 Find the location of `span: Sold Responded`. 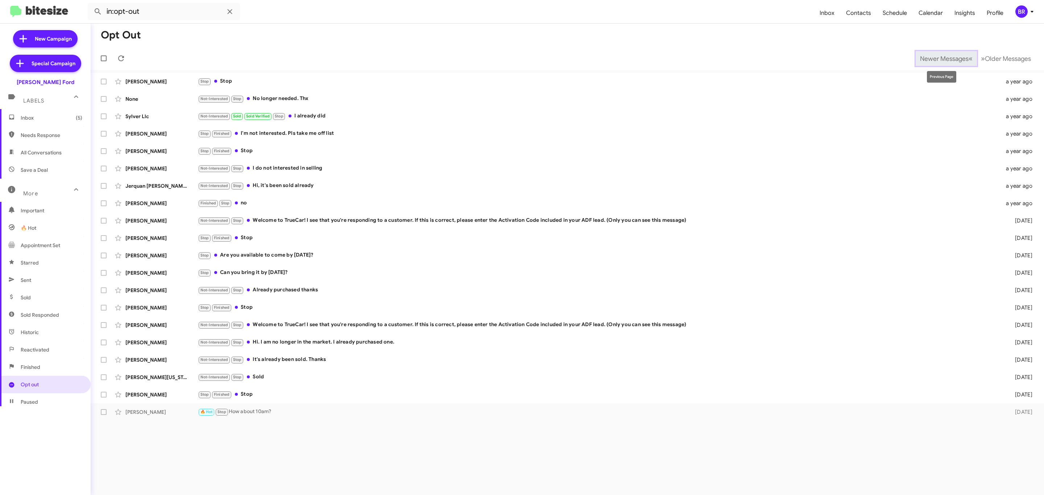

span: Sold Responded is located at coordinates (40, 315).